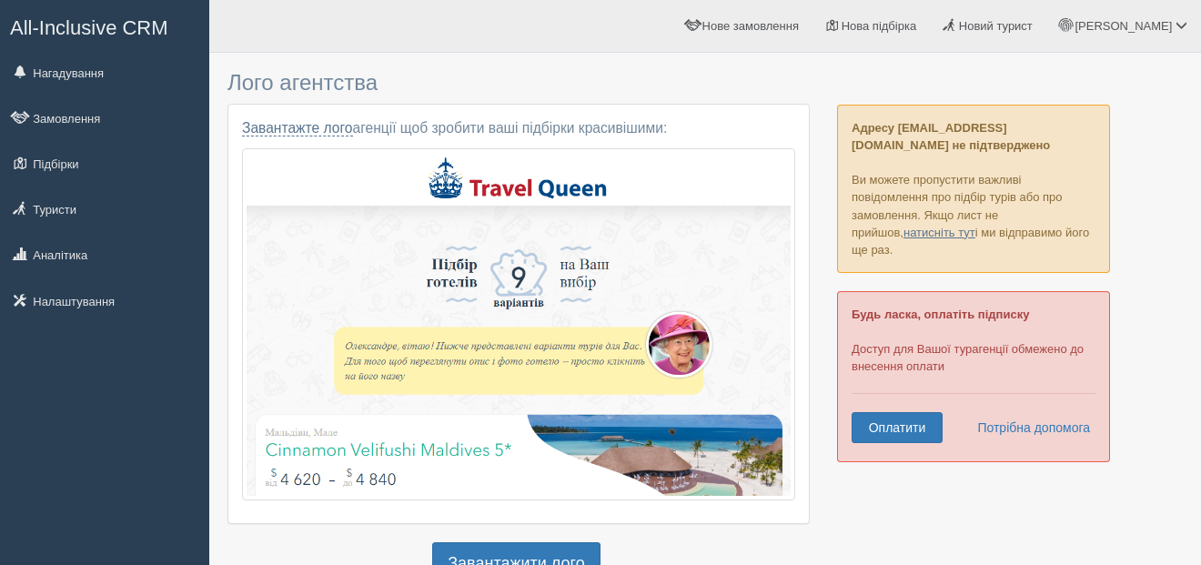 This screenshot has height=565, width=1201. Describe the element at coordinates (105, 25) in the screenshot. I see `a: All-Inclusive CRM` at that location.